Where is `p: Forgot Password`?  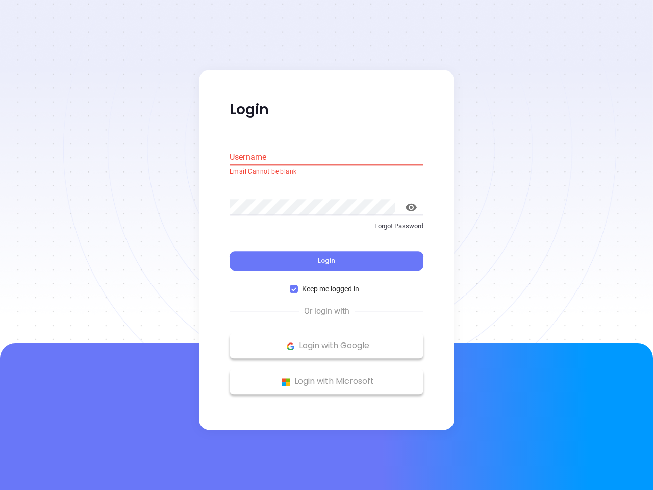 p: Forgot Password is located at coordinates (326, 226).